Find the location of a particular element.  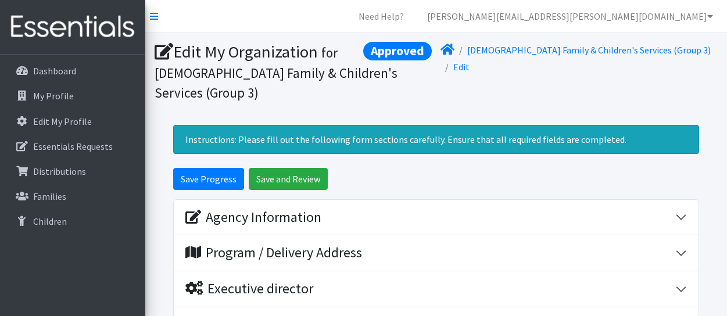

a: Need Help? is located at coordinates (381, 16).